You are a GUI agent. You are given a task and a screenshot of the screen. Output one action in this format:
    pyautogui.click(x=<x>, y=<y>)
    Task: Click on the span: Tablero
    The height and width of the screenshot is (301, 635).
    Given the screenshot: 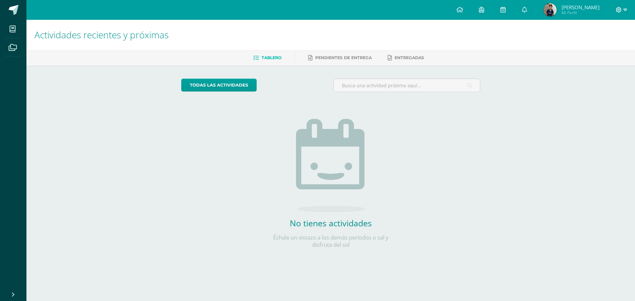 What is the action you would take?
    pyautogui.click(x=272, y=58)
    